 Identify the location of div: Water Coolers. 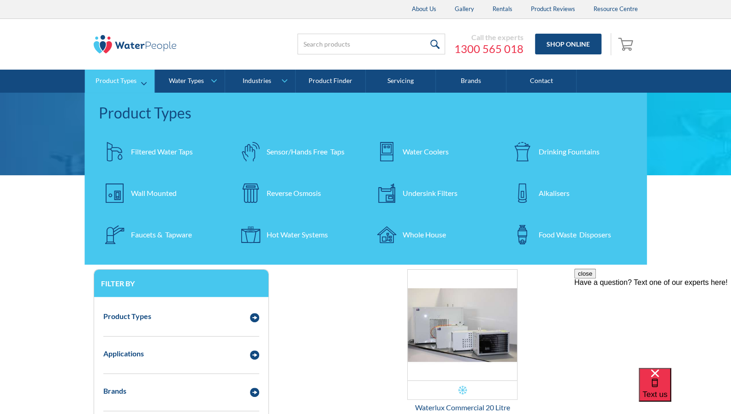
(426, 152).